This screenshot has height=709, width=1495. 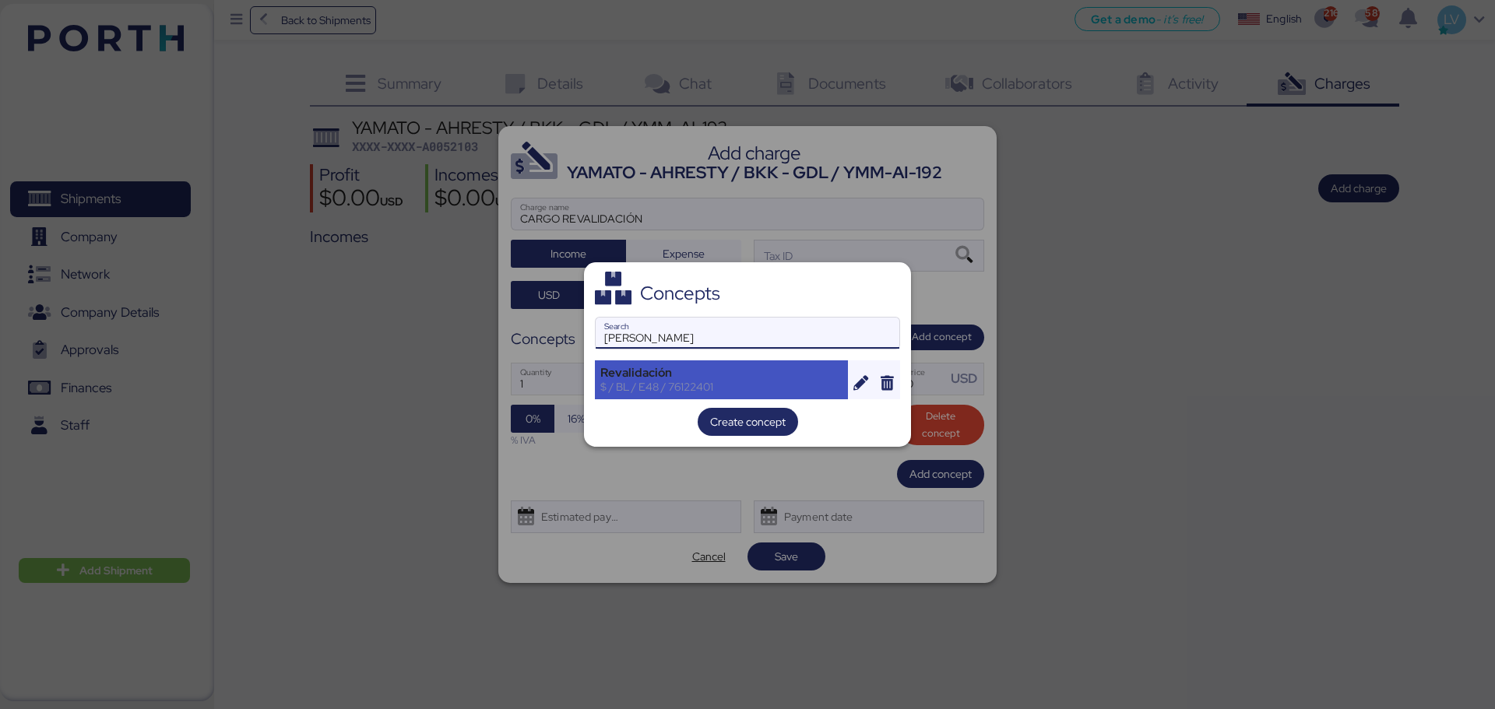 What do you see at coordinates (721, 373) in the screenshot?
I see `div: Revalidación` at bounding box center [721, 373].